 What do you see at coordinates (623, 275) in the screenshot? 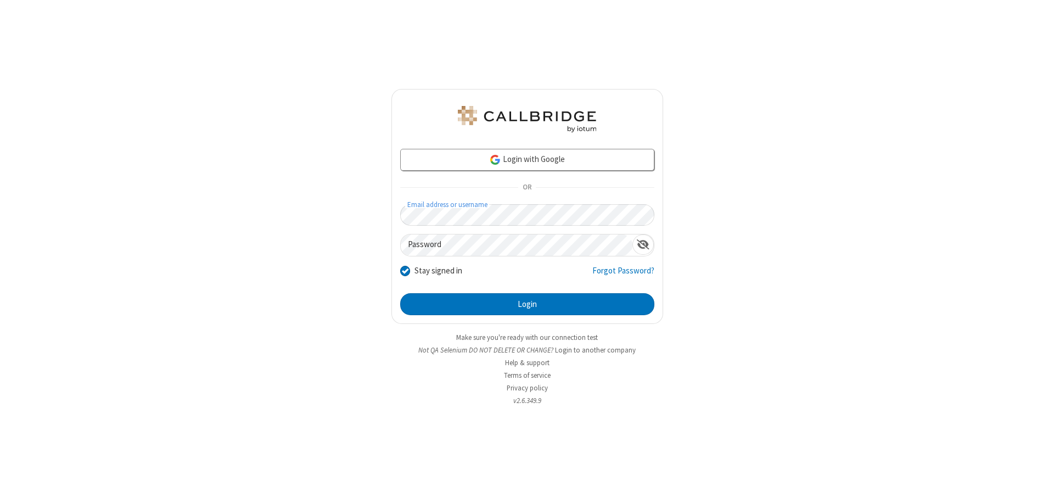
I see `a: Forgot Password?` at bounding box center [623, 275].